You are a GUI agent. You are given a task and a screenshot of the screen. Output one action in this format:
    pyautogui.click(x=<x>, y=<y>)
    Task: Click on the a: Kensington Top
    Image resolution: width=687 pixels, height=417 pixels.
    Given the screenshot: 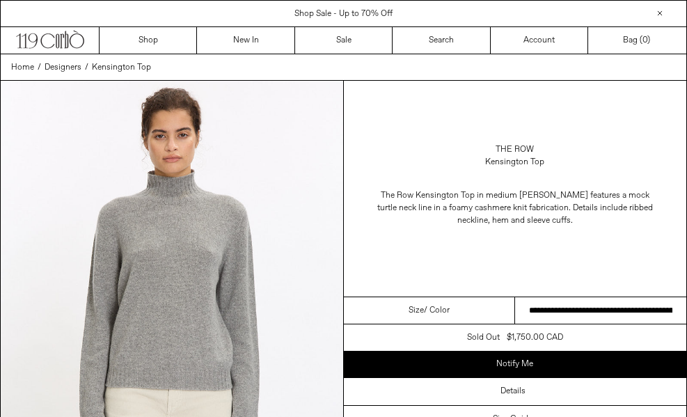 What is the action you would take?
    pyautogui.click(x=121, y=68)
    